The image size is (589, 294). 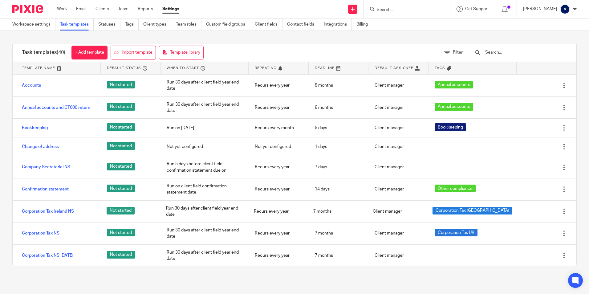 What do you see at coordinates (56, 107) in the screenshot?
I see `a: Annual accounts and CT600 return` at bounding box center [56, 107].